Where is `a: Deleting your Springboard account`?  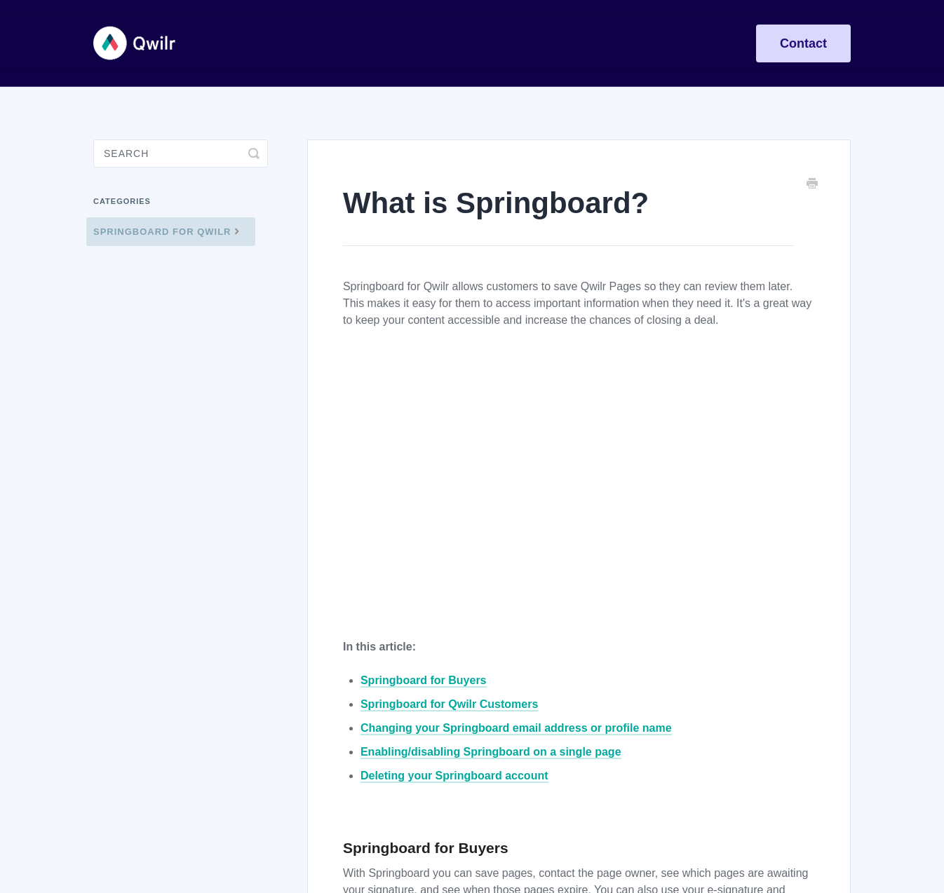 a: Deleting your Springboard account is located at coordinates (454, 776).